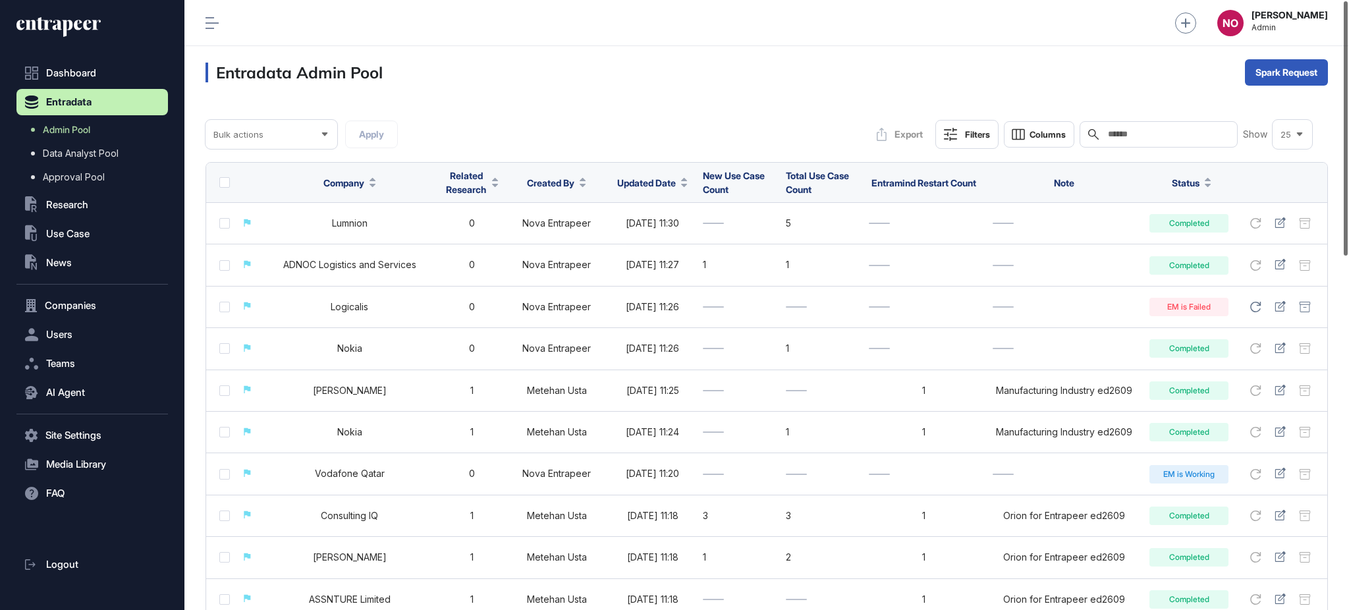  I want to click on a: Logicalis, so click(349, 306).